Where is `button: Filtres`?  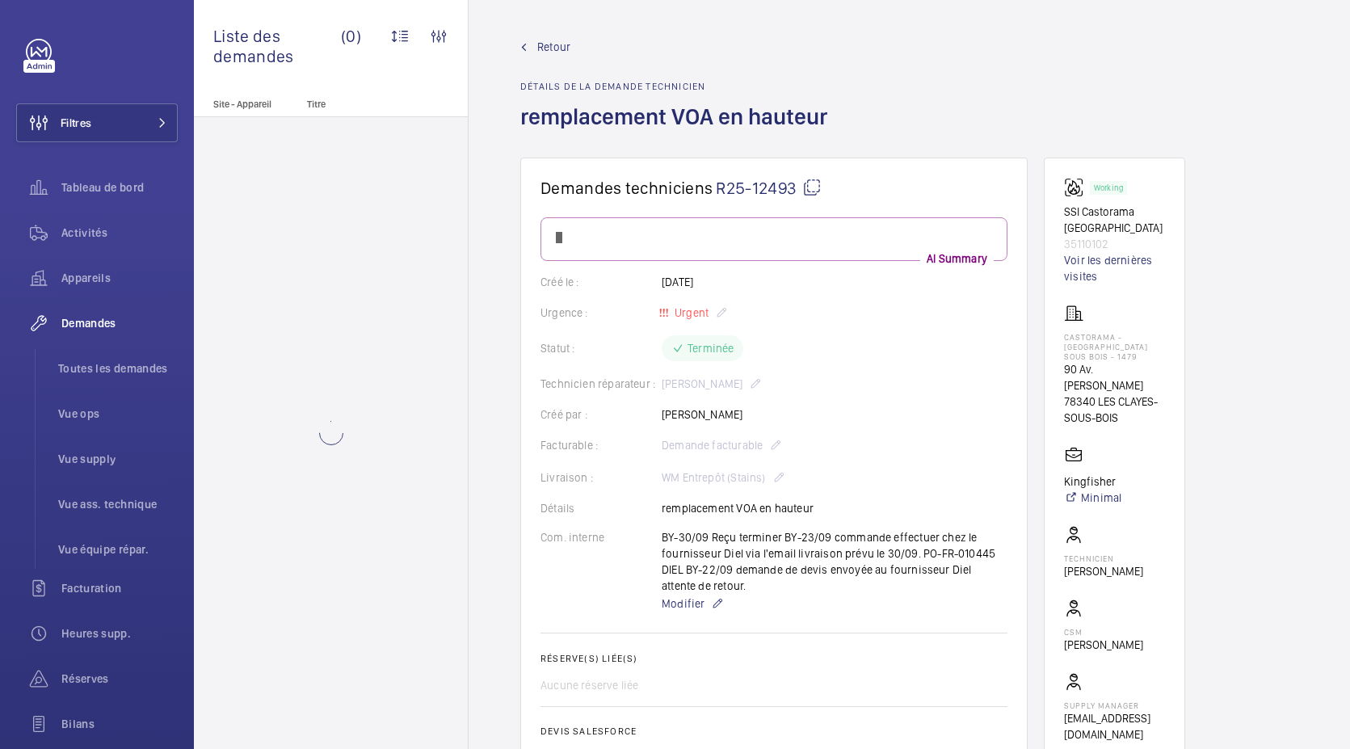 button: Filtres is located at coordinates (97, 123).